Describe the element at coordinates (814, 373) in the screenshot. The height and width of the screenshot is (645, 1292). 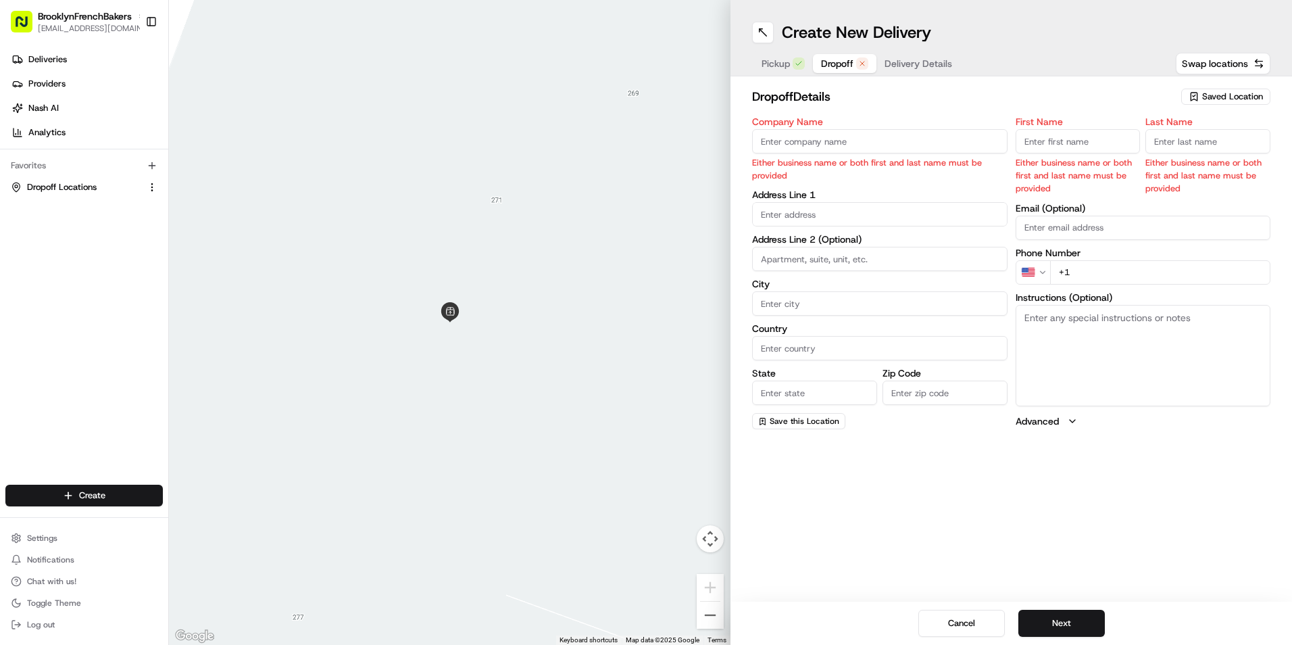
I see `label: State` at that location.